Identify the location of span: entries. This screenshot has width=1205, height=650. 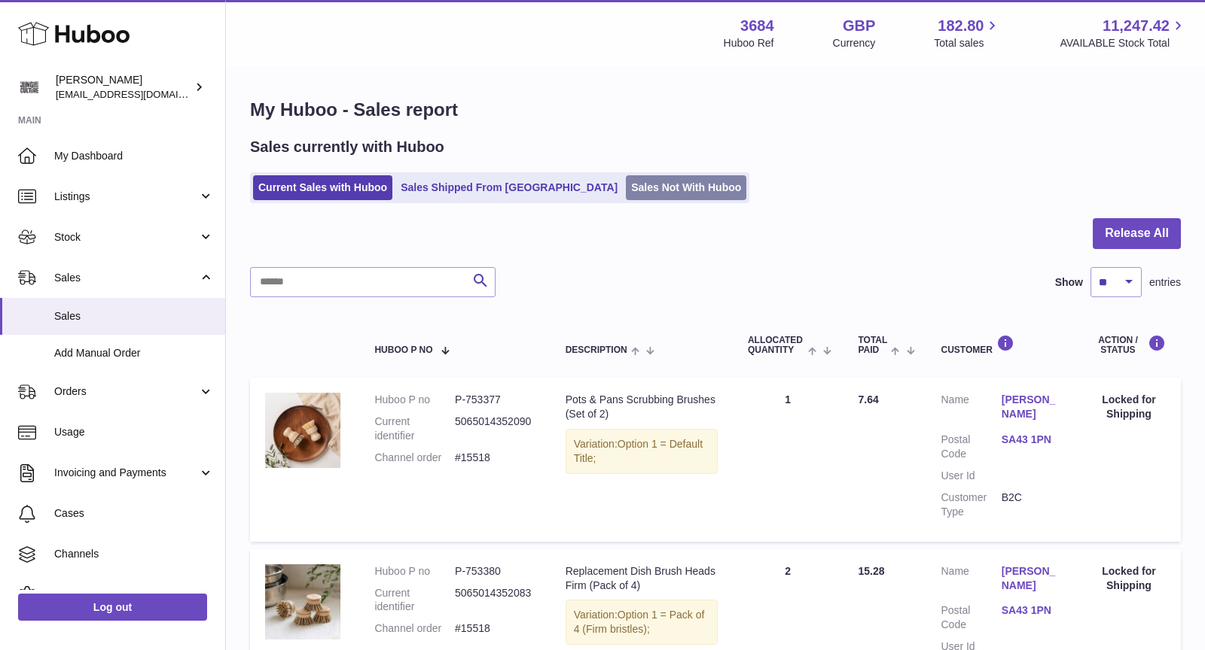
(1165, 282).